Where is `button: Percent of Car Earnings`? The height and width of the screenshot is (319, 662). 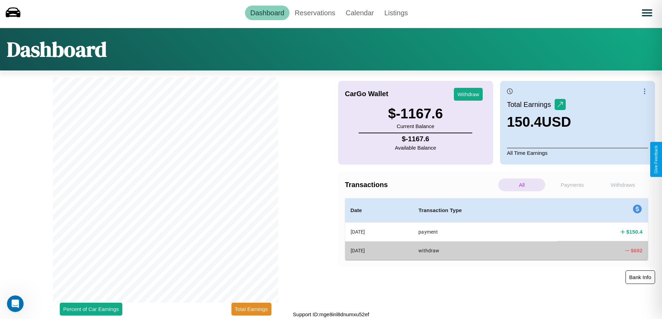 button: Percent of Car Earnings is located at coordinates (91, 309).